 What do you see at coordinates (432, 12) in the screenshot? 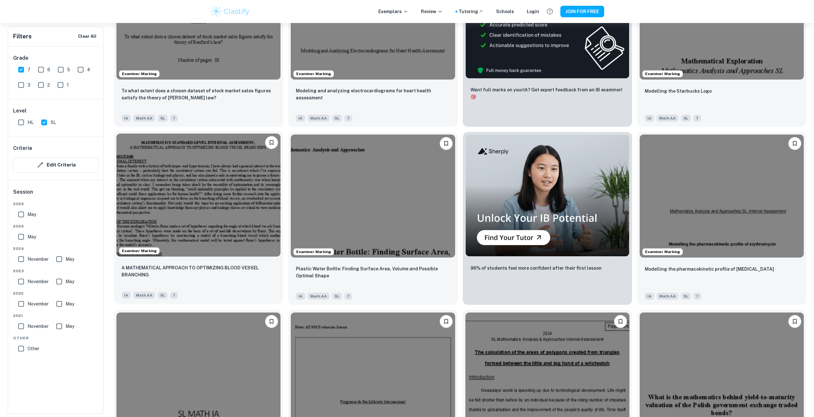
I see `p: Review` at bounding box center [432, 12].